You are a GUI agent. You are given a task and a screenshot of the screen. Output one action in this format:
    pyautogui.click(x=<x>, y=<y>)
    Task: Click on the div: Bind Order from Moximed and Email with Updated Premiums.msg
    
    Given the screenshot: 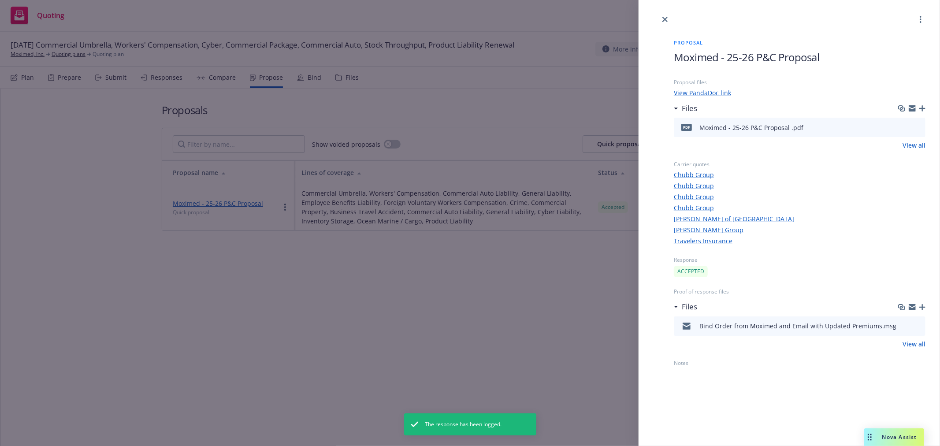 What is the action you would take?
    pyautogui.click(x=798, y=326)
    